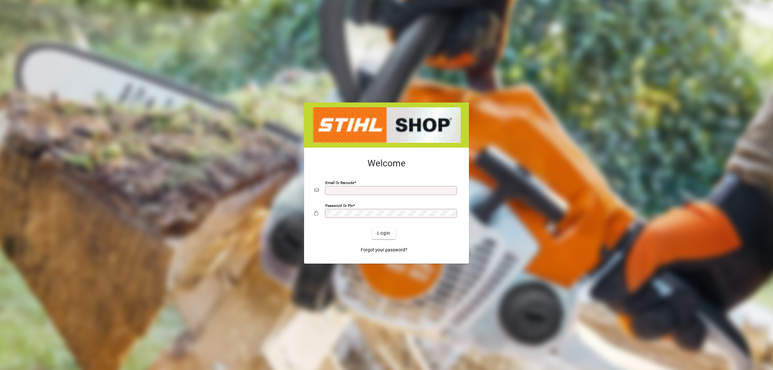 The height and width of the screenshot is (370, 773). I want to click on span: Forgot your password?, so click(384, 250).